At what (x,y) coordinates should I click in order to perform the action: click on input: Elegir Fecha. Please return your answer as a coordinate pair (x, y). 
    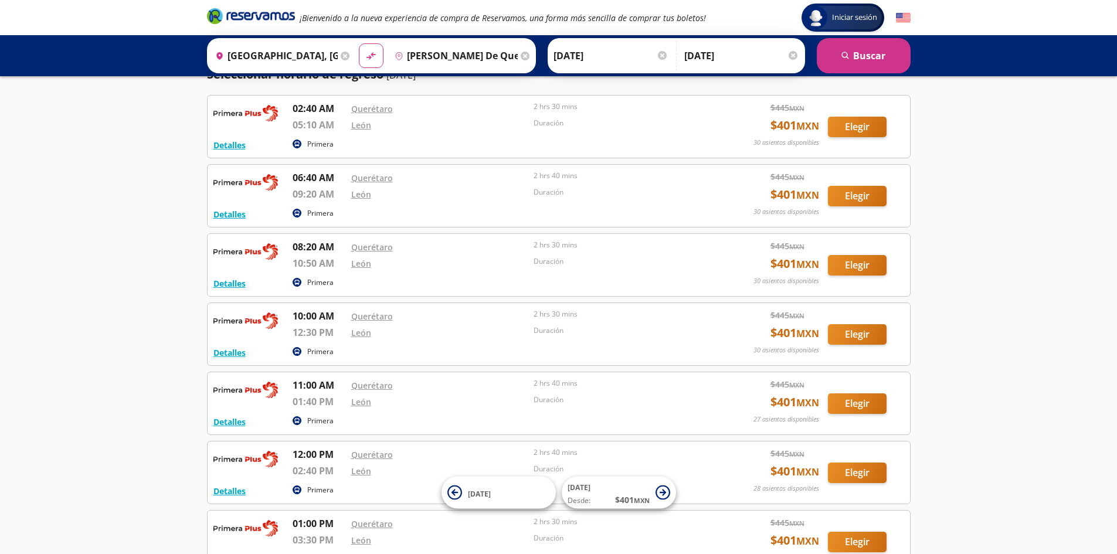
    Looking at the image, I should click on (611, 56).